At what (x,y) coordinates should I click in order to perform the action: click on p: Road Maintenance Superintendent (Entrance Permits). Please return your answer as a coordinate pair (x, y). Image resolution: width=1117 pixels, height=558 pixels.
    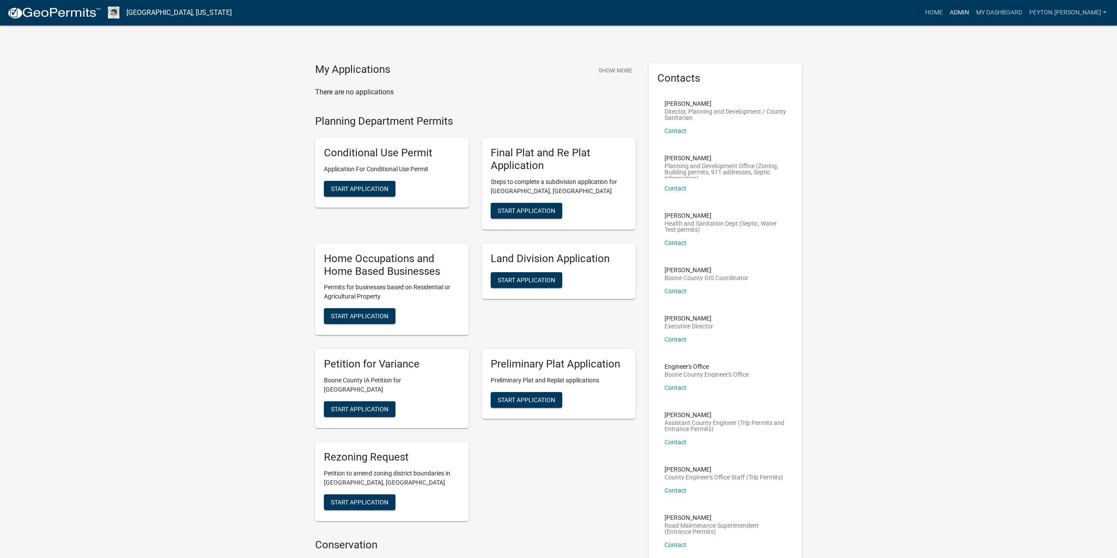
    Looking at the image, I should click on (726, 528).